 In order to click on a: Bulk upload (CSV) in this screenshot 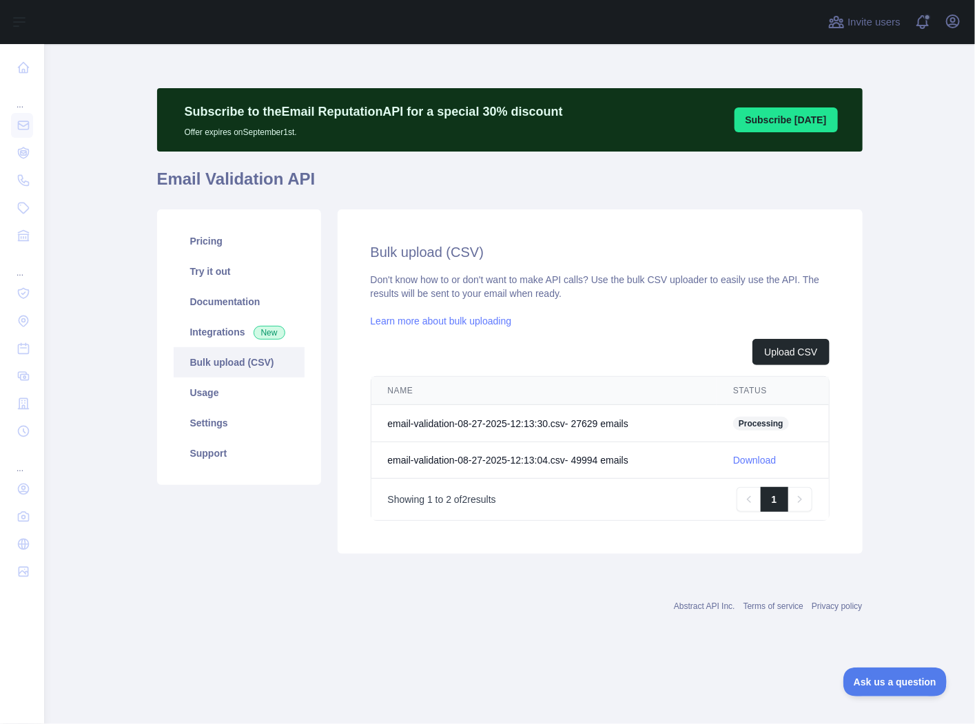, I will do `click(239, 362)`.